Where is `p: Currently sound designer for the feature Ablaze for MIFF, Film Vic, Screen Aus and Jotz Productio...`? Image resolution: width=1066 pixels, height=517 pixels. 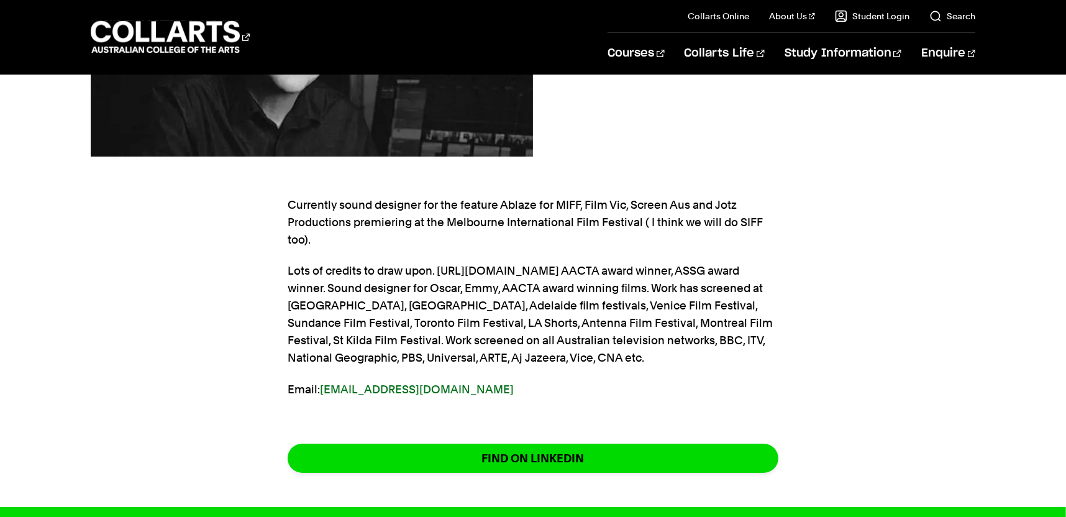
p: Currently sound designer for the feature Ablaze for MIFF, Film Vic, Screen Aus and Jotz Productio... is located at coordinates (533, 222).